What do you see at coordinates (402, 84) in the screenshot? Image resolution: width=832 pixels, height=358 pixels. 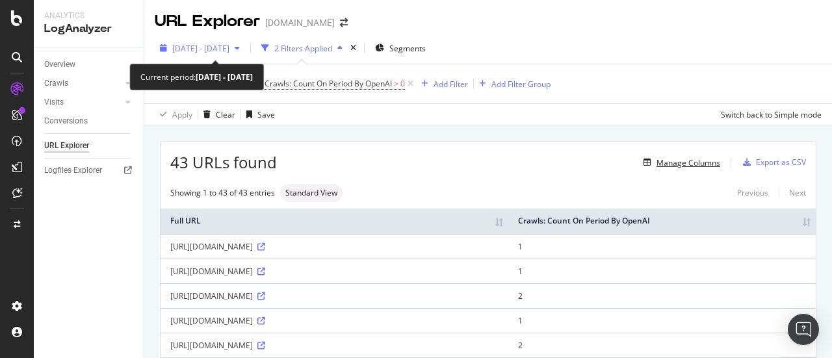 I see `span: 0` at bounding box center [402, 84].